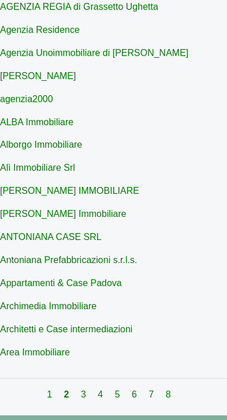 Image resolution: width=227 pixels, height=420 pixels. I want to click on a: 5, so click(118, 394).